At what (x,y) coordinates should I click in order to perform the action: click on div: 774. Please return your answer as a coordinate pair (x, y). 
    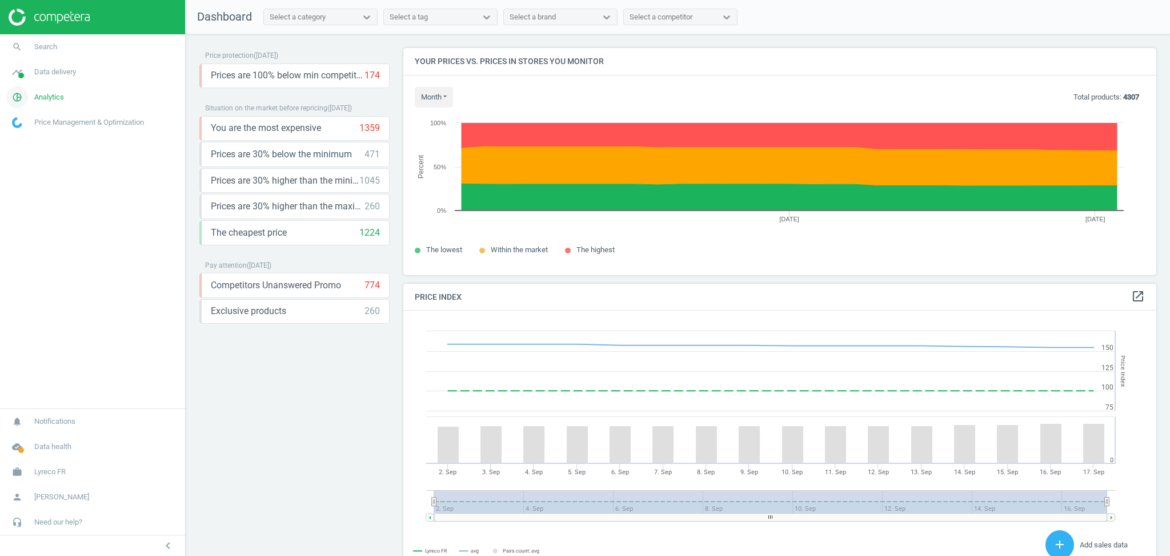
    Looking at the image, I should click on (372, 285).